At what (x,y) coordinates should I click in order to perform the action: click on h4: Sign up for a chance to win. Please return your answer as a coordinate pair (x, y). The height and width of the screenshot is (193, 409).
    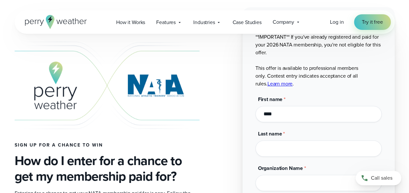
    Looking at the image, I should click on (107, 145).